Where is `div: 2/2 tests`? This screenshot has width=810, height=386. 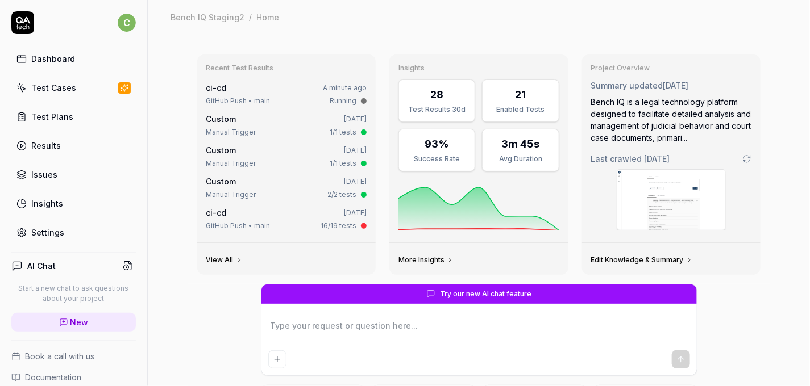 div: 2/2 tests is located at coordinates (342, 195).